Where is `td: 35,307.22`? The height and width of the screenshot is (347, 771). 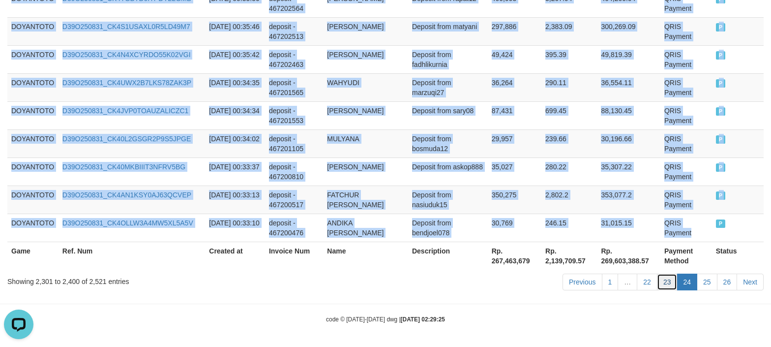
td: 35,307.22 is located at coordinates (628, 171).